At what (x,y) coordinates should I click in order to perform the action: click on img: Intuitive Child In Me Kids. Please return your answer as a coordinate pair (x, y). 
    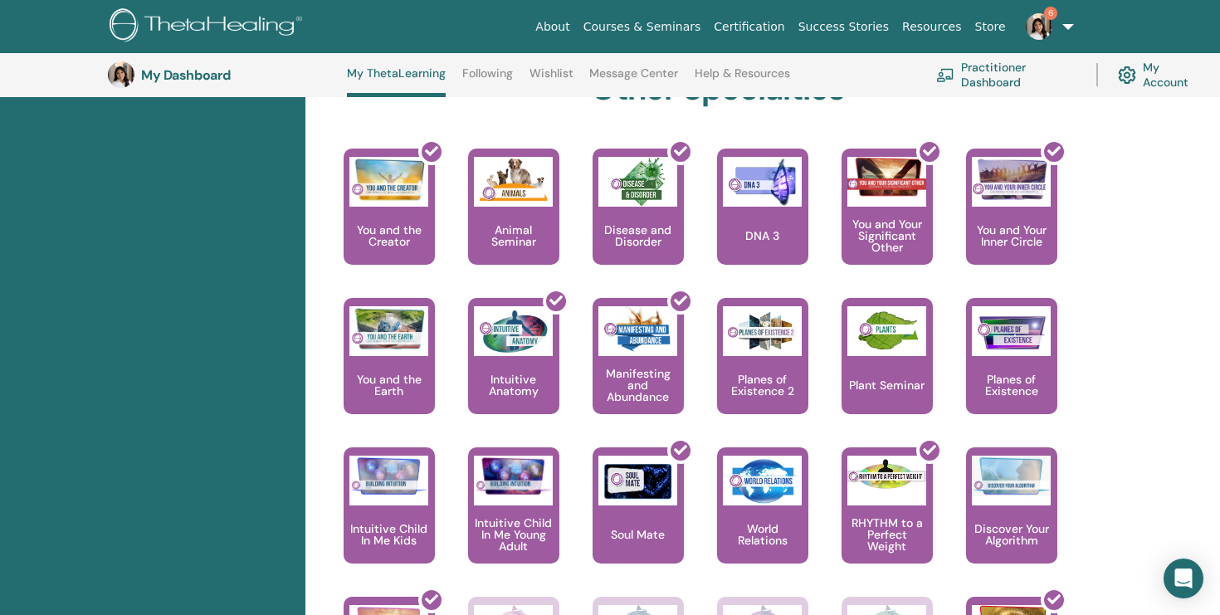
    Looking at the image, I should click on (388, 476).